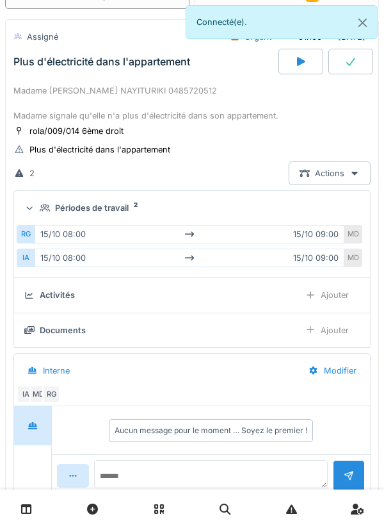 The image size is (384, 528). What do you see at coordinates (32, 173) in the screenshot?
I see `div: 2` at bounding box center [32, 173].